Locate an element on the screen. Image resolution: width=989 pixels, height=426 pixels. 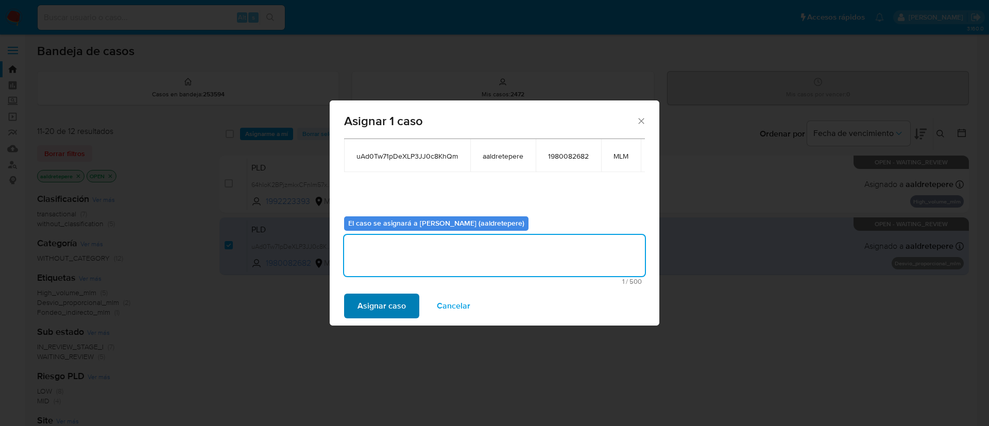
span: Asignar caso is located at coordinates (382, 306).